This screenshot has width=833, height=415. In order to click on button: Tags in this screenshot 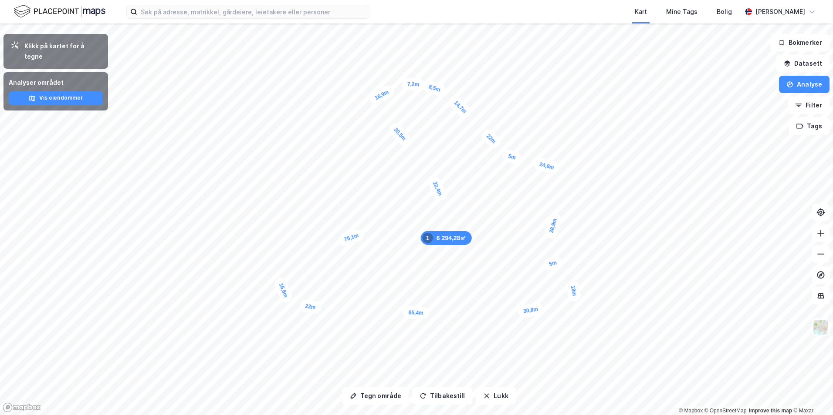, I will do `click(809, 126)`.